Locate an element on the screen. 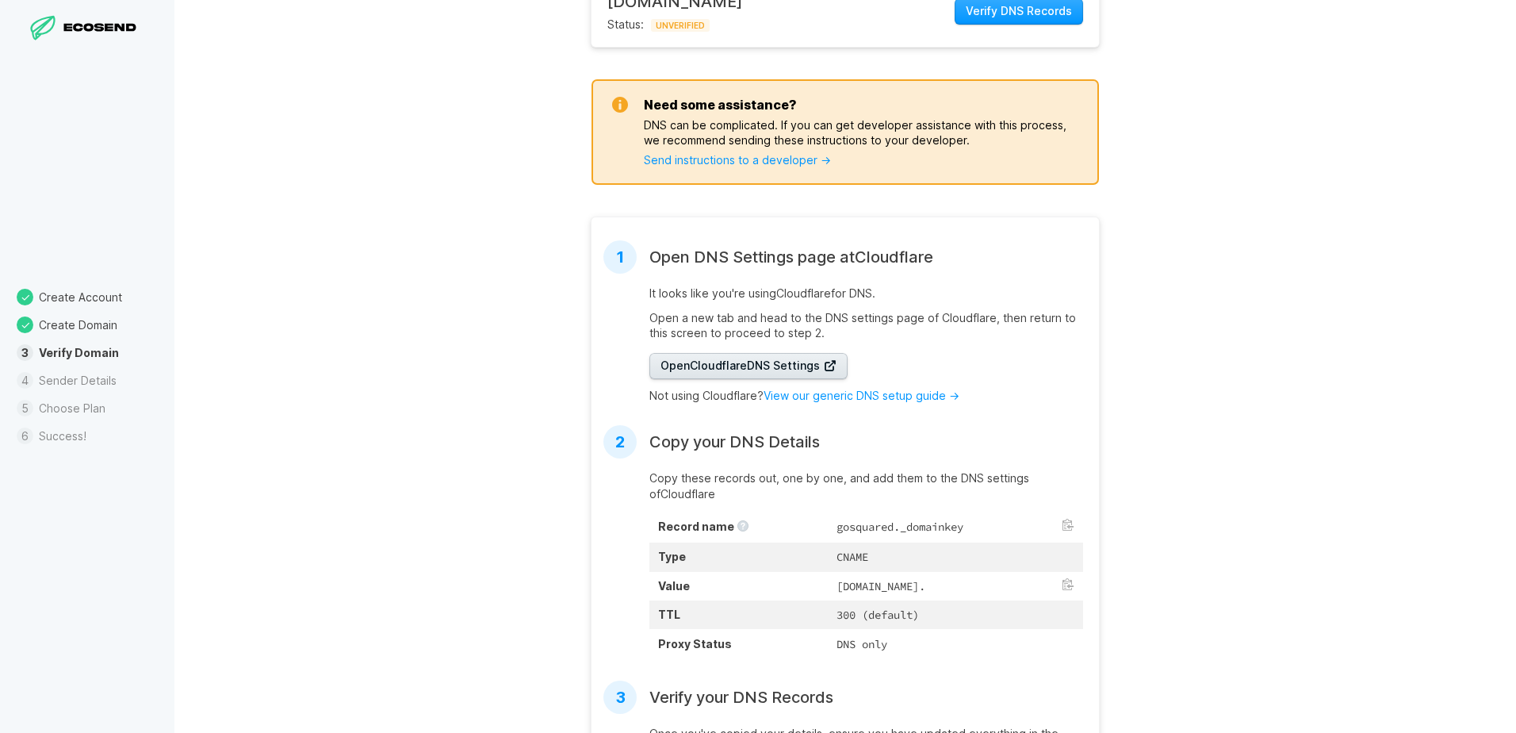 The image size is (1516, 733). h2: Open DNS Settings page at Cloudflare is located at coordinates (791, 257).